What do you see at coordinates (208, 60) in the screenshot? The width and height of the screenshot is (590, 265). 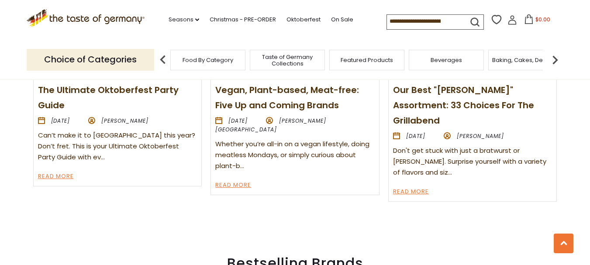 I see `span: Food By Category` at bounding box center [208, 60].